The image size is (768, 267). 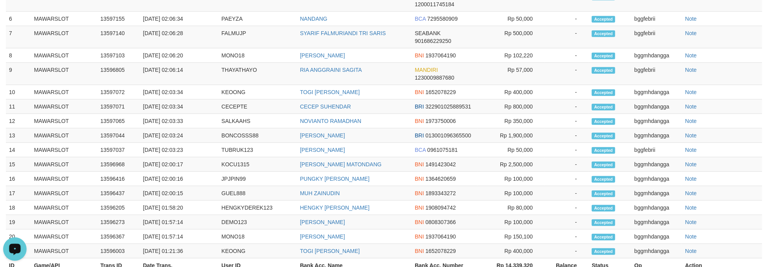 I want to click on td: JPJPIN99, so click(x=258, y=179).